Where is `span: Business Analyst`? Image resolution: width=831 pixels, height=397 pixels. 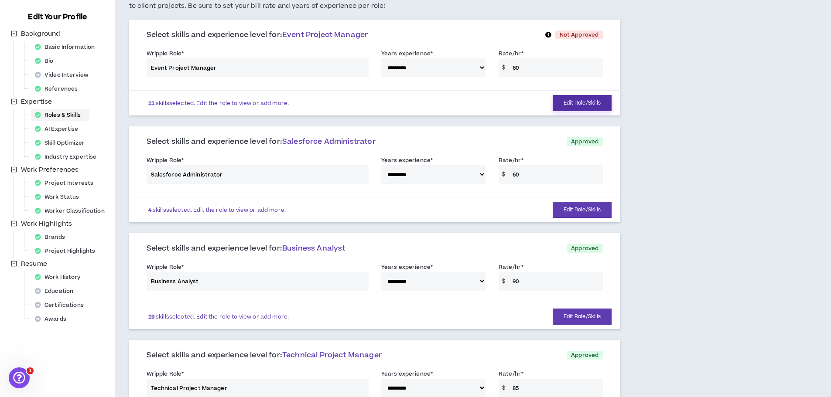 span: Business Analyst is located at coordinates (313, 249).